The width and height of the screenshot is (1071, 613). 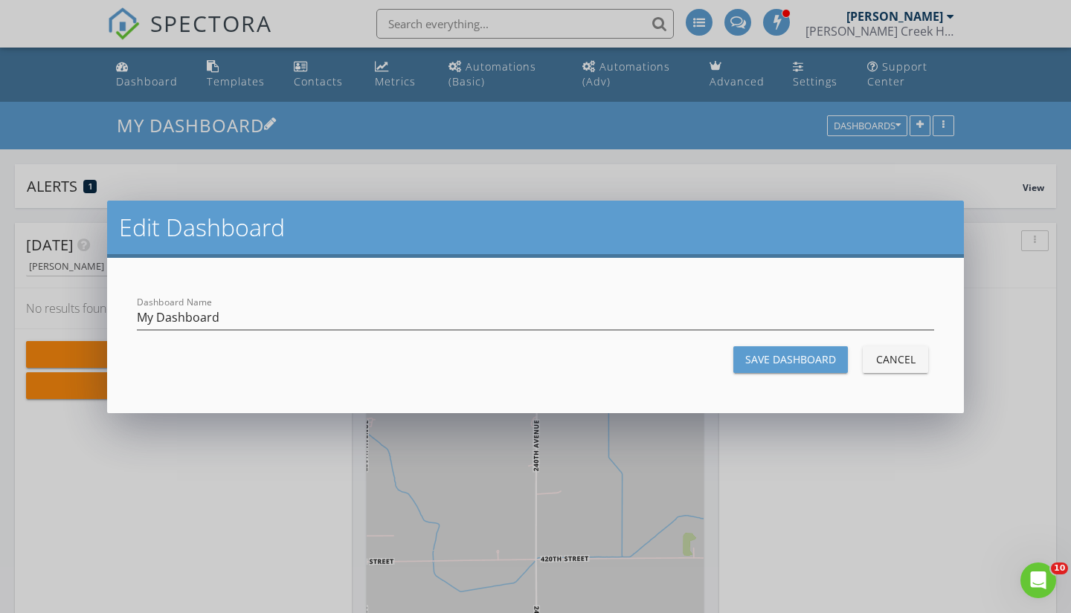 What do you see at coordinates (895, 359) in the screenshot?
I see `div: Cancel` at bounding box center [895, 359].